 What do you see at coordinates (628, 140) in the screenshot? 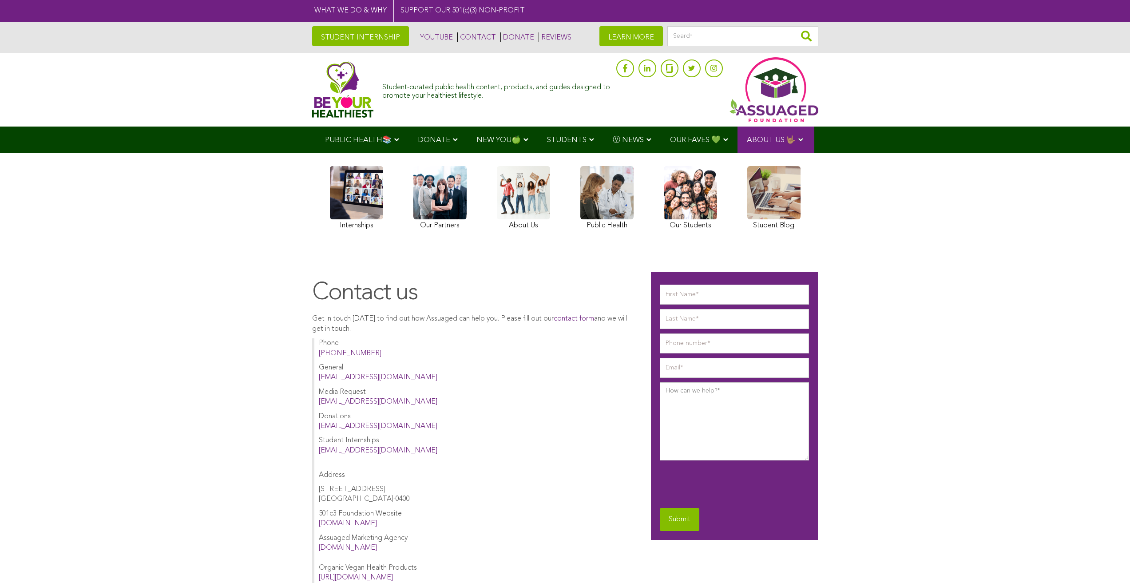
I see `span: Ⓥ NEWS` at bounding box center [628, 140].